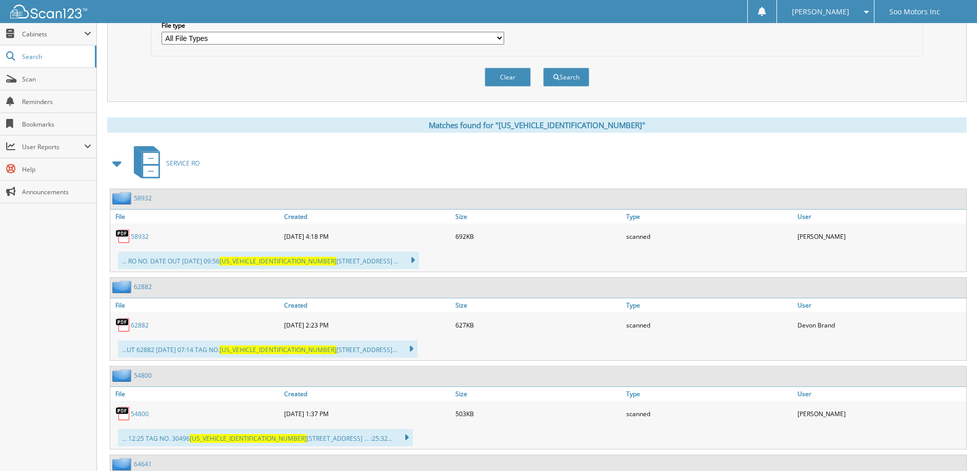 The image size is (977, 471). I want to click on span: Scan, so click(56, 79).